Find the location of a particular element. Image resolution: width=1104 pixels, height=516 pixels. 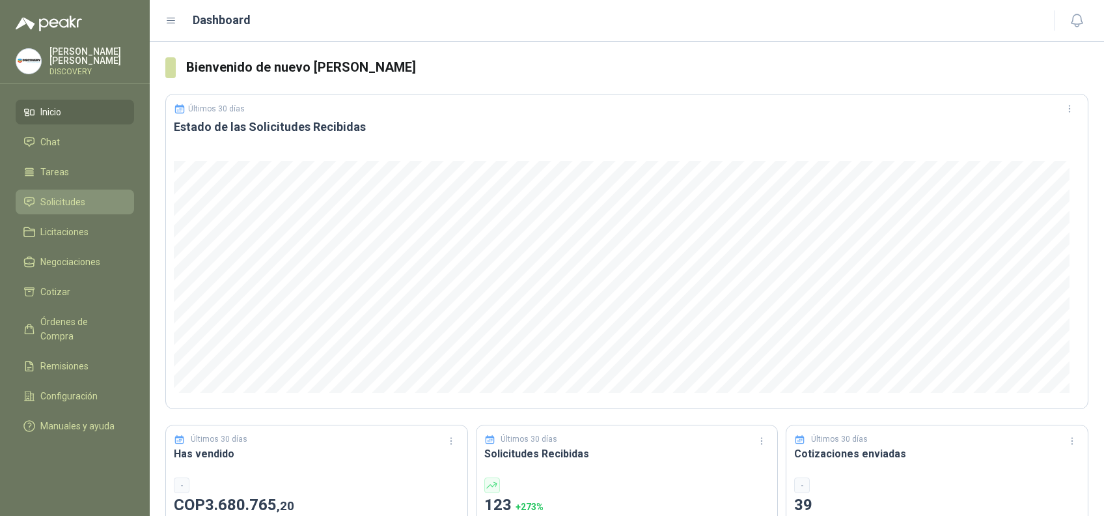

a: Inicio is located at coordinates (75, 112).